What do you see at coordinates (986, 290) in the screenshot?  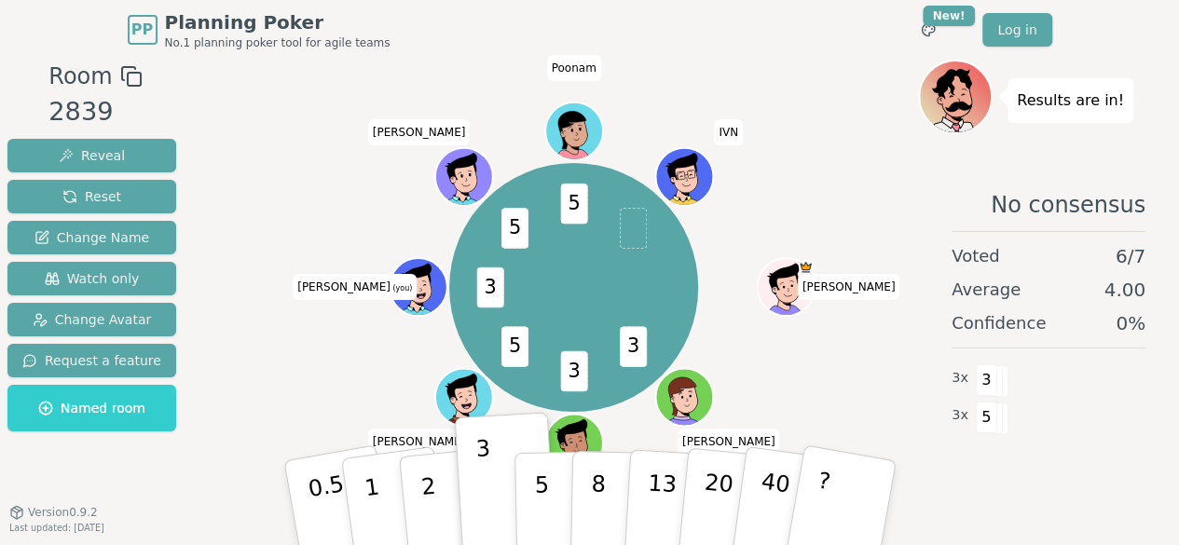 I see `span: Average` at bounding box center [986, 290].